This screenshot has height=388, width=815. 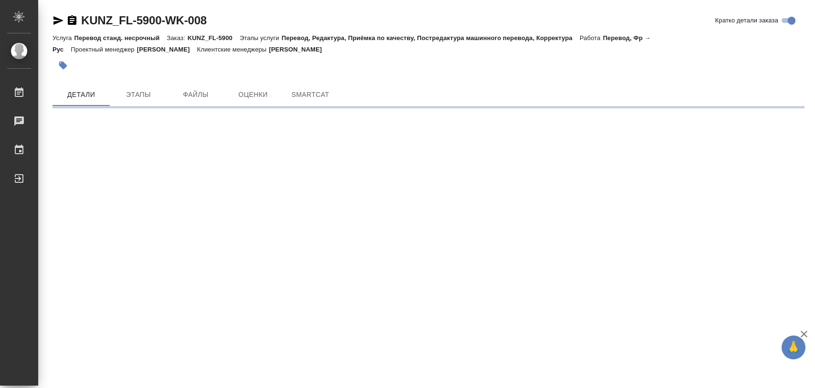 What do you see at coordinates (233, 49) in the screenshot?
I see `p: Клиентские менеджеры` at bounding box center [233, 49].